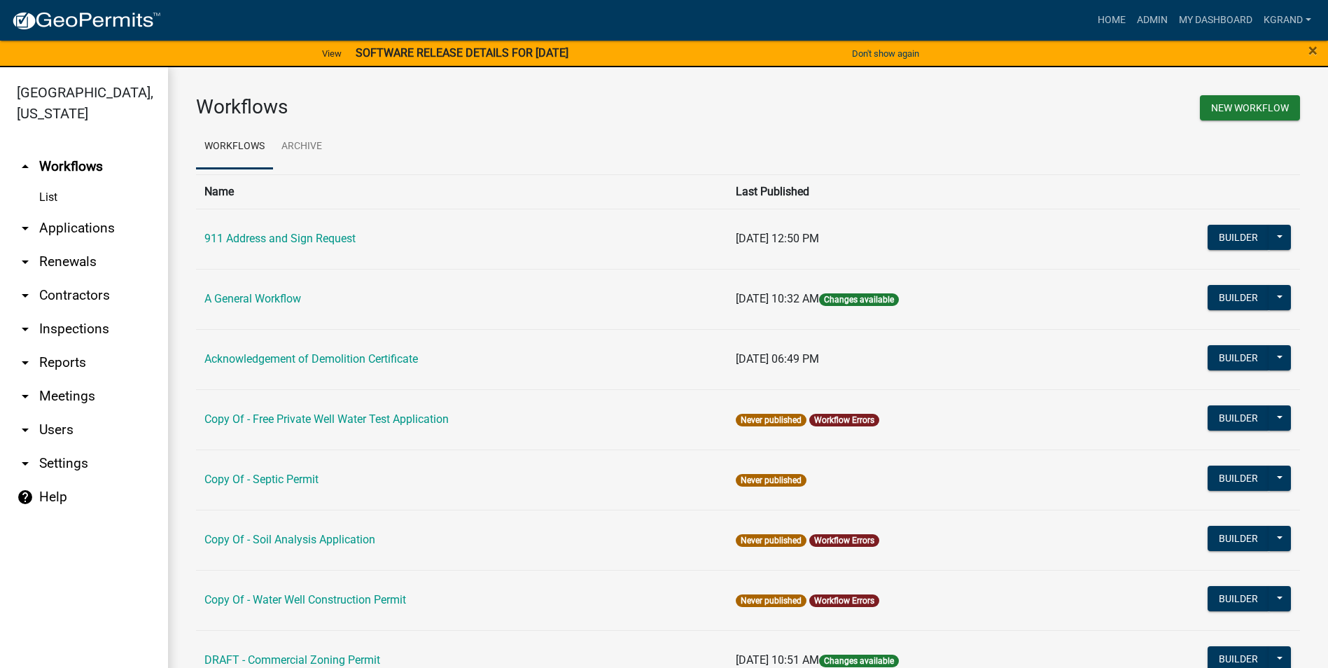 This screenshot has width=1328, height=668. I want to click on th: Last Published, so click(910, 191).